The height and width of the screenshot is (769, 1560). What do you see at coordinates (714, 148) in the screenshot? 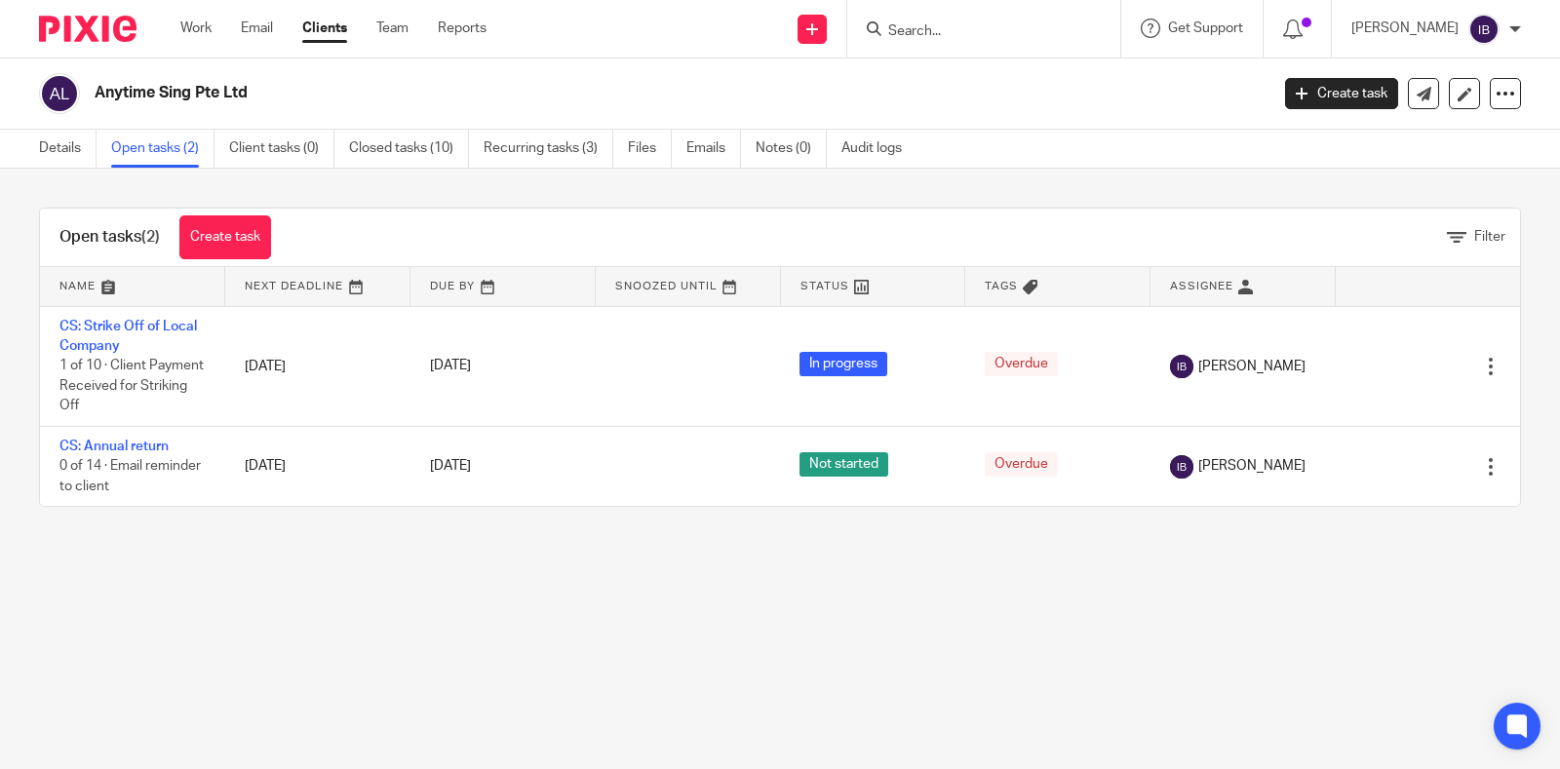
I see `a: Emails` at bounding box center [714, 148].